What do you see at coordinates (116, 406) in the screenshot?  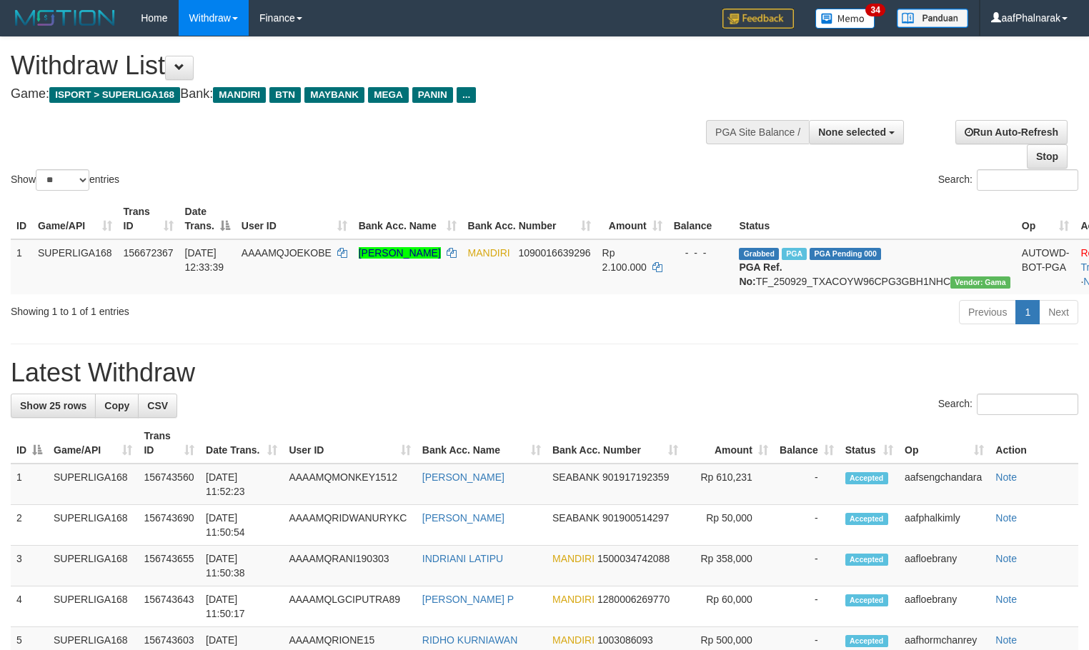 I see `a: Copy` at bounding box center [116, 406].